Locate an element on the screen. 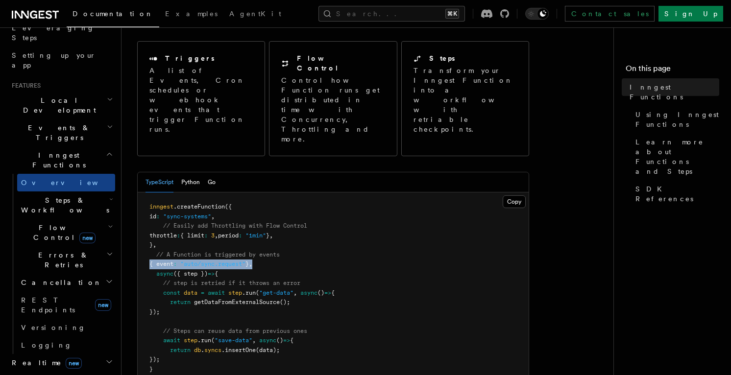 The image size is (731, 375). span: { event is located at coordinates (161, 264).